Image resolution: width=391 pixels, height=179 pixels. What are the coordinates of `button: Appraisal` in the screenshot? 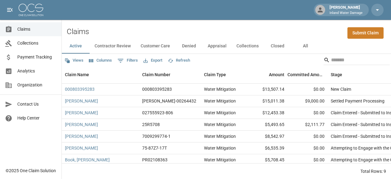 It's located at (217, 46).